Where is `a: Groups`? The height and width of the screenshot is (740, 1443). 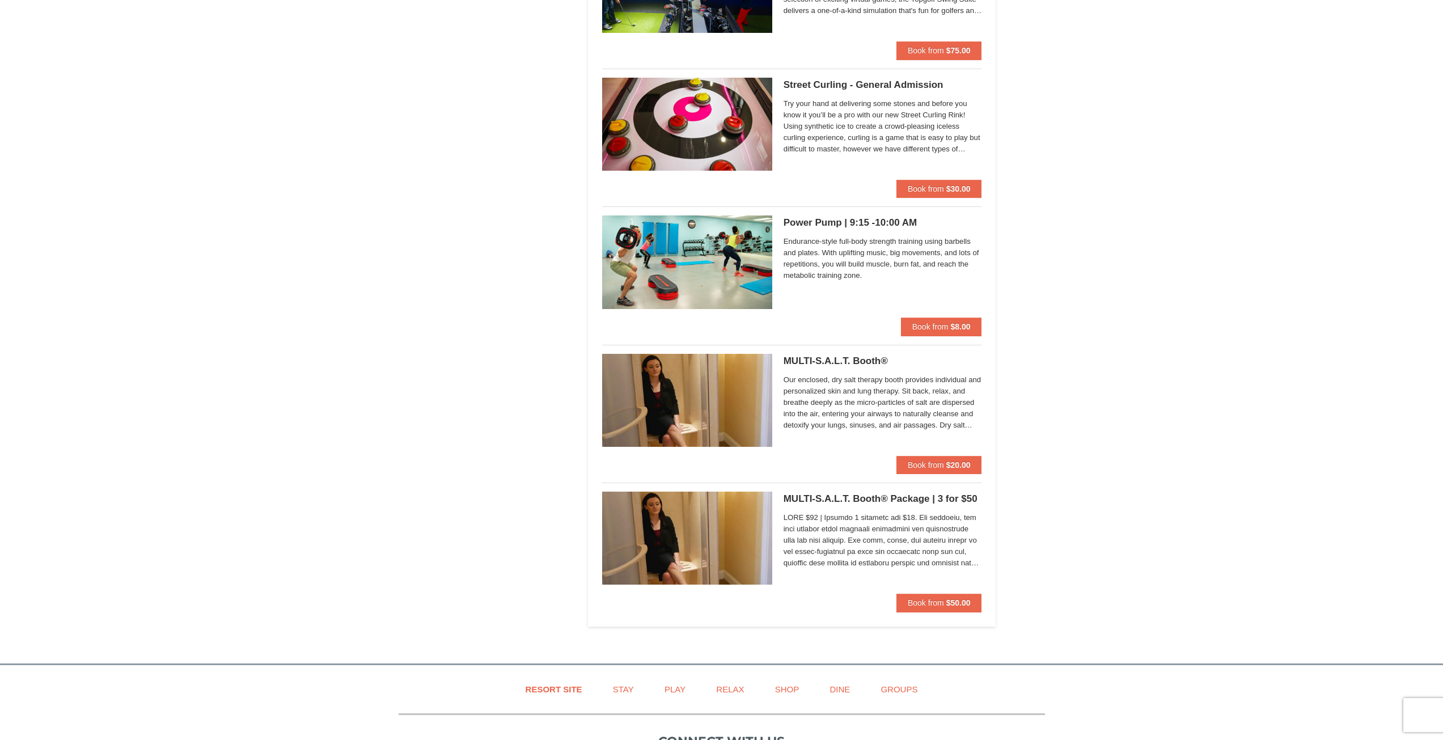 a: Groups is located at coordinates (898, 689).